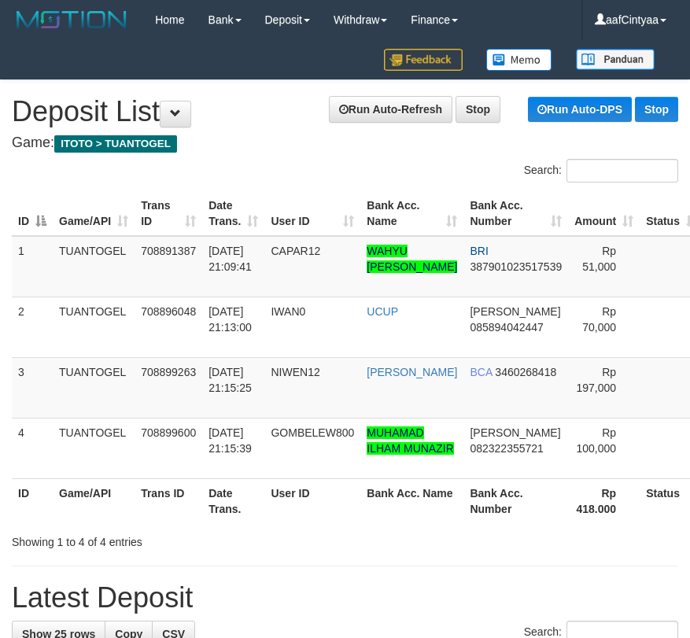 The width and height of the screenshot is (690, 638). I want to click on th: Amount: activate to sort column ascending, so click(603, 213).